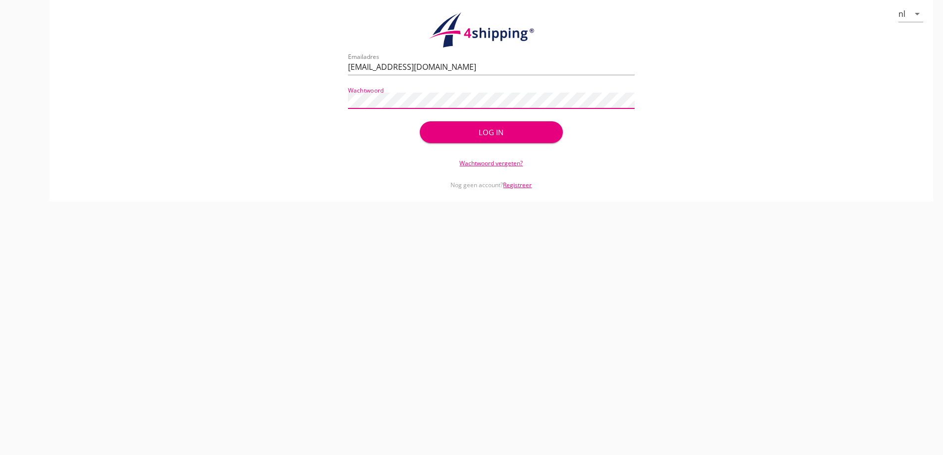 This screenshot has height=455, width=943. Describe the element at coordinates (491, 179) in the screenshot. I see `div: Nog geen account?` at that location.